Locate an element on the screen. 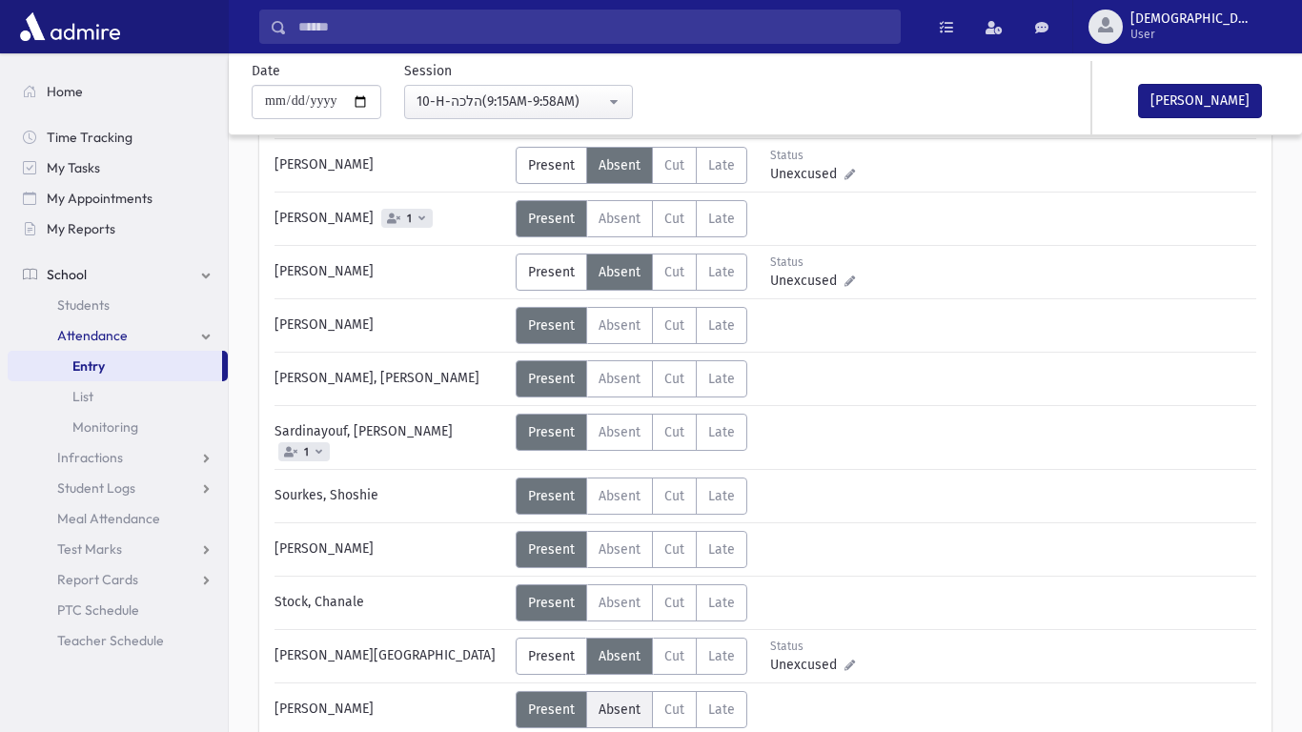  span: PTC Schedule is located at coordinates (98, 610).